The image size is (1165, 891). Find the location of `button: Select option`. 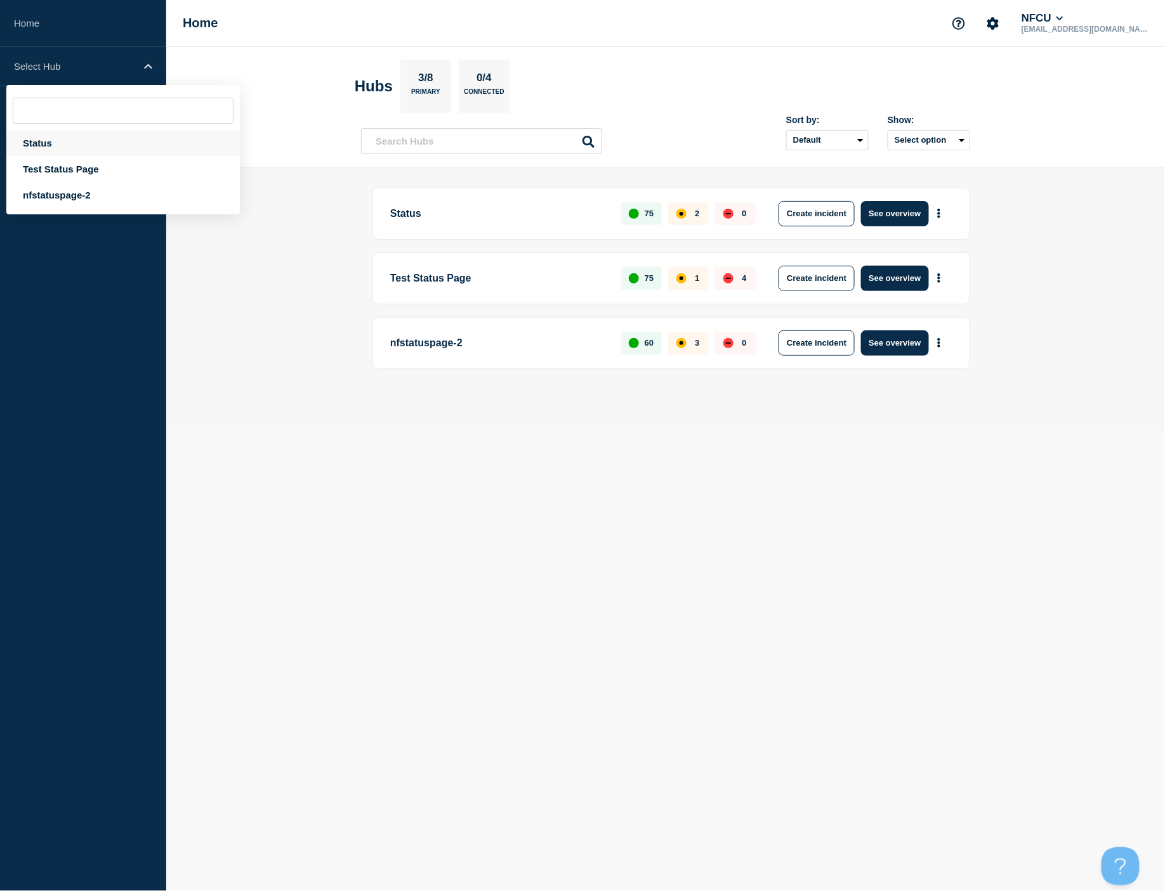

button: Select option is located at coordinates (929, 140).